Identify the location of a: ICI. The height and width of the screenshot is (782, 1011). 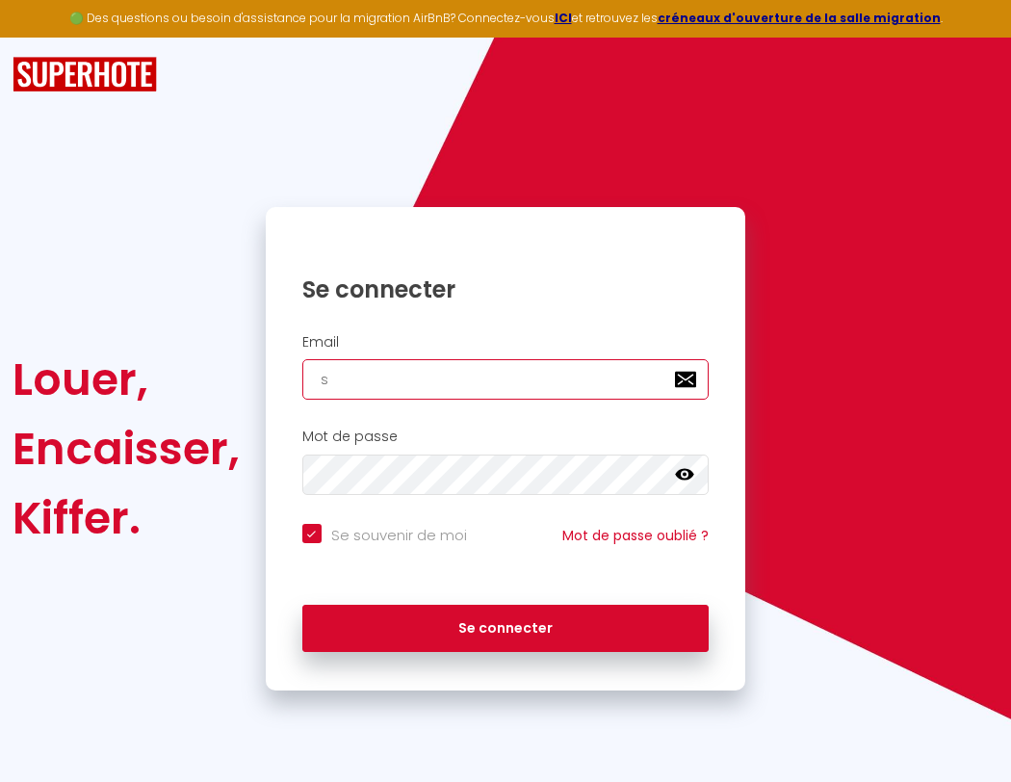
(563, 17).